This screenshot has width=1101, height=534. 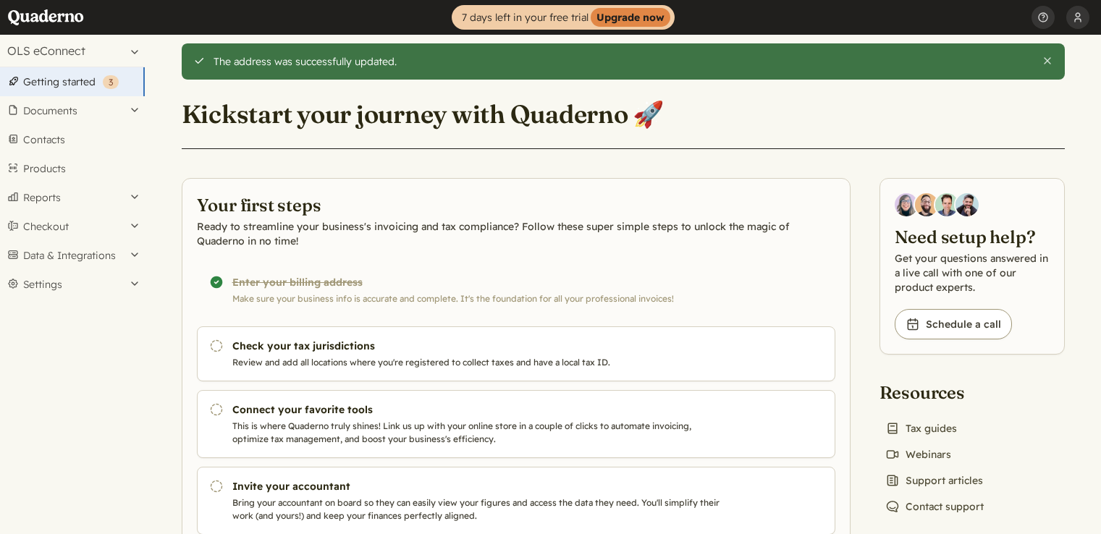 I want to click on a: Check your tax jurisdictions Review and add all locations where you're registered to collect taxe..., so click(x=516, y=354).